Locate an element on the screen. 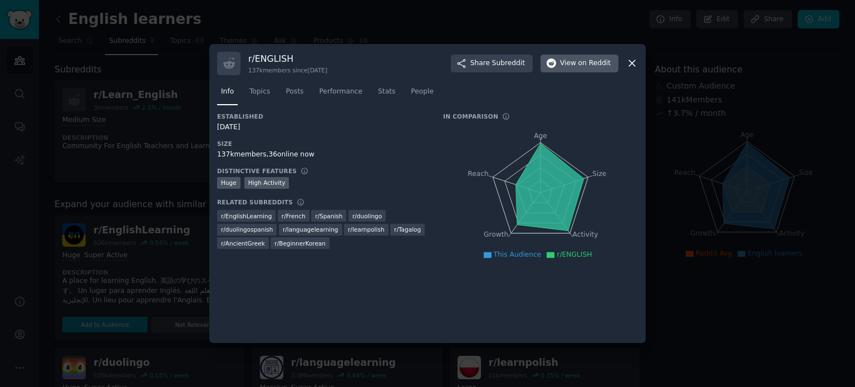 This screenshot has width=855, height=387. tspan: Age is located at coordinates (541, 136).